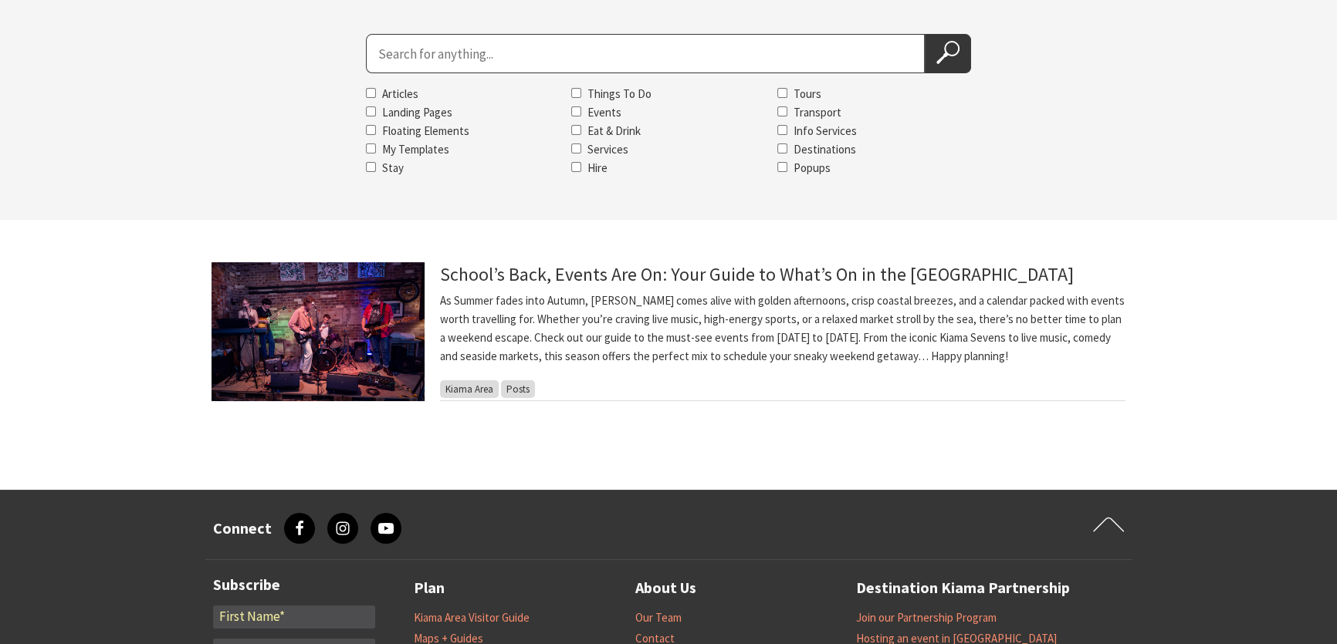  Describe the element at coordinates (294, 617) in the screenshot. I see `input: First Name*` at that location.